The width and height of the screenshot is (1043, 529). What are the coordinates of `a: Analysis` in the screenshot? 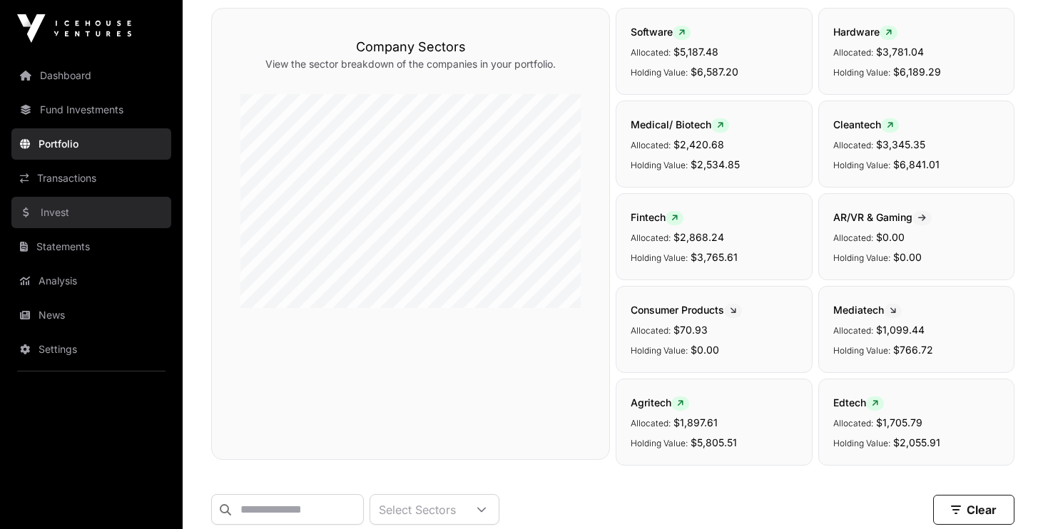 It's located at (91, 281).